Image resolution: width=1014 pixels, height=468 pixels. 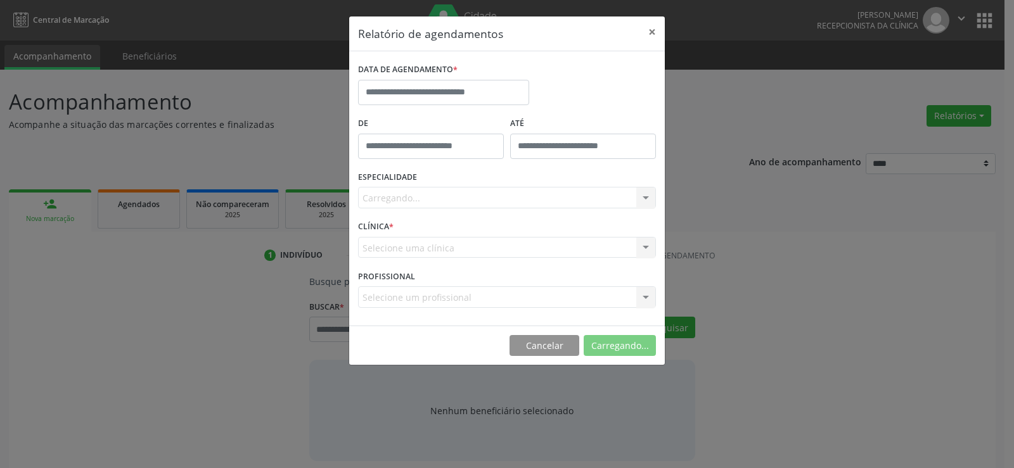 I want to click on label: ESPECIALIDADE, so click(x=387, y=177).